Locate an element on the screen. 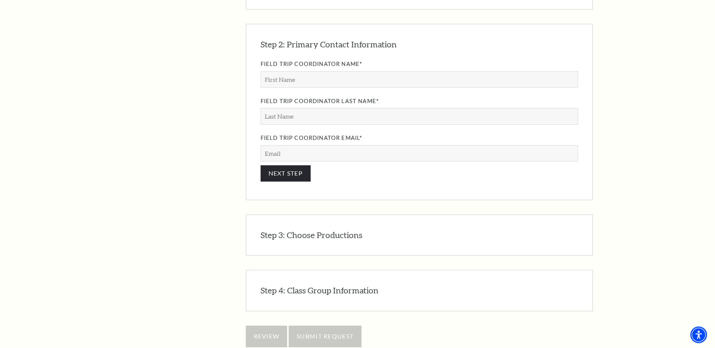 This screenshot has width=715, height=348. input: Last Name is located at coordinates (419, 116).